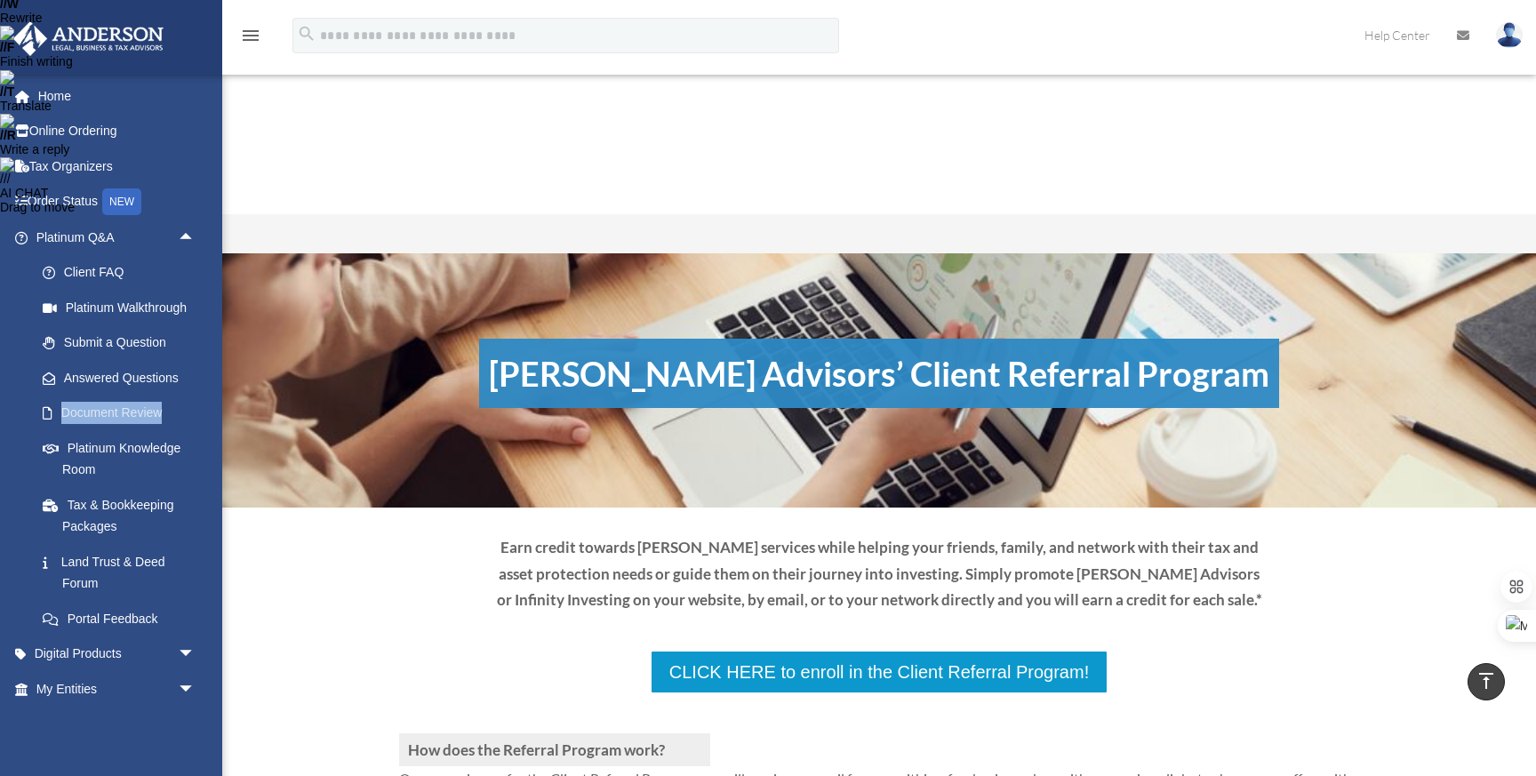 The width and height of the screenshot is (1536, 776). What do you see at coordinates (124, 619) in the screenshot?
I see `a: Portal Feedback` at bounding box center [124, 619].